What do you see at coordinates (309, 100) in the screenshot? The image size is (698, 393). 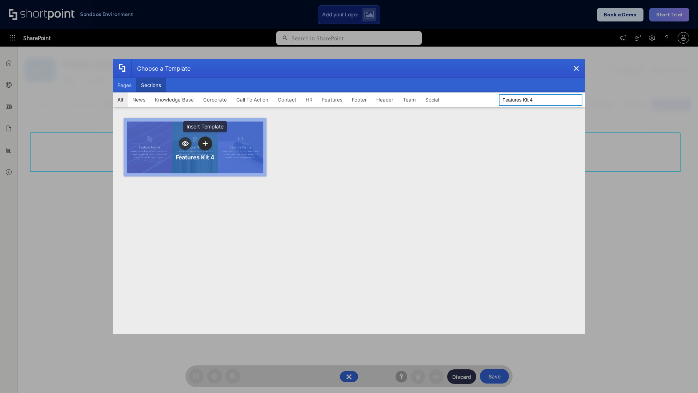 I see `button: HR` at bounding box center [309, 100].